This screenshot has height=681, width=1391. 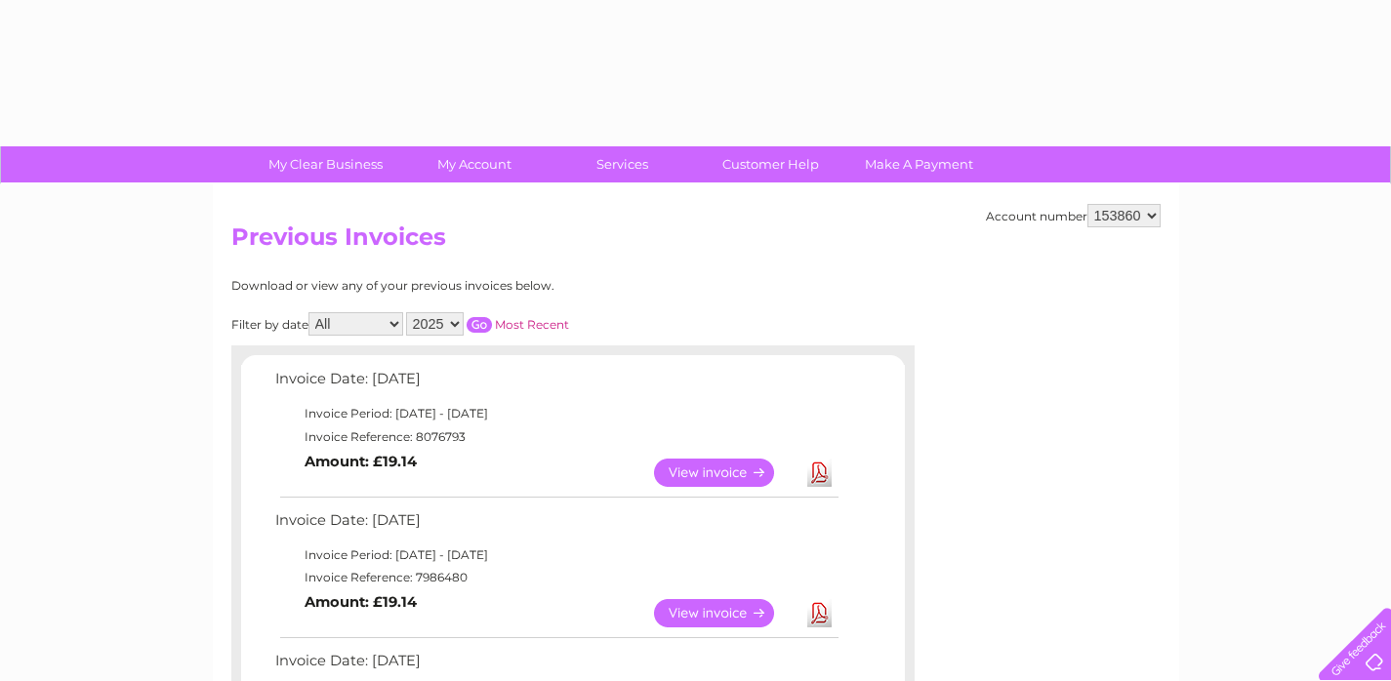 What do you see at coordinates (696, 242) in the screenshot?
I see `h2: Previous Invoices` at bounding box center [696, 242].